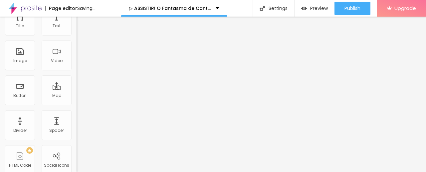 The image size is (426, 172). Describe the element at coordinates (170, 8) in the screenshot. I see `p: ▷ ASSISTIR! O Fantasma de Canterville 【2025】 Filme Completo Dublaado Online` at that location.